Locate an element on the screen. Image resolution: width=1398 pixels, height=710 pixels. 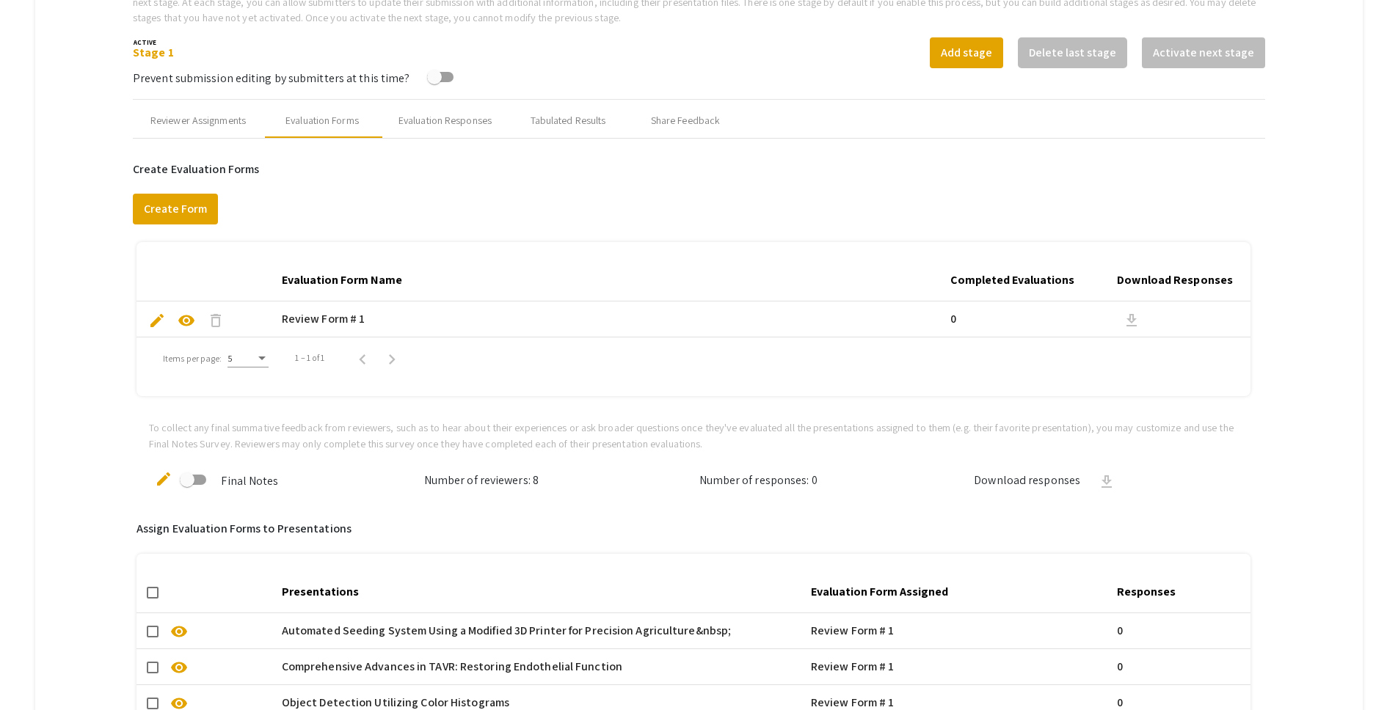
span: Download responses is located at coordinates (1027, 481).